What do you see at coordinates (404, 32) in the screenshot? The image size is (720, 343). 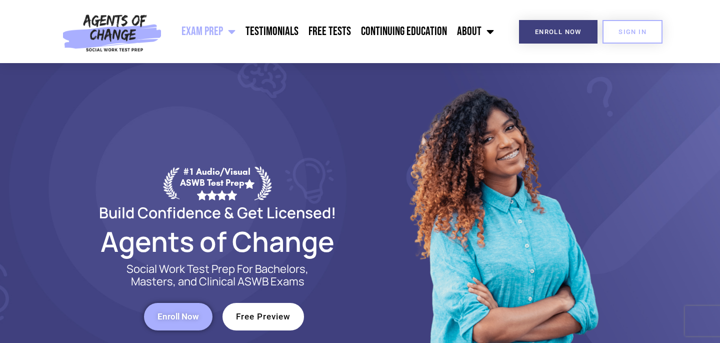 I see `a: Continuing Education` at bounding box center [404, 32].